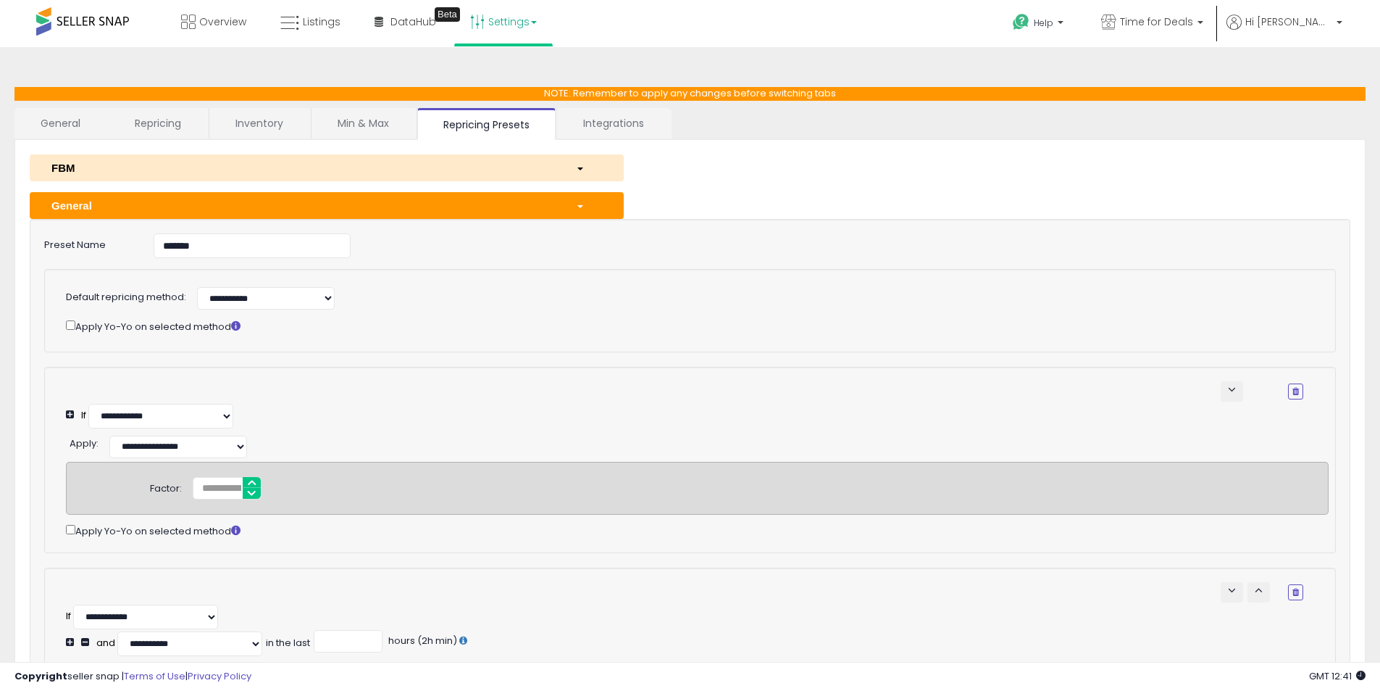 The width and height of the screenshot is (1380, 691). What do you see at coordinates (363, 123) in the screenshot?
I see `a: Min & Max` at bounding box center [363, 123].